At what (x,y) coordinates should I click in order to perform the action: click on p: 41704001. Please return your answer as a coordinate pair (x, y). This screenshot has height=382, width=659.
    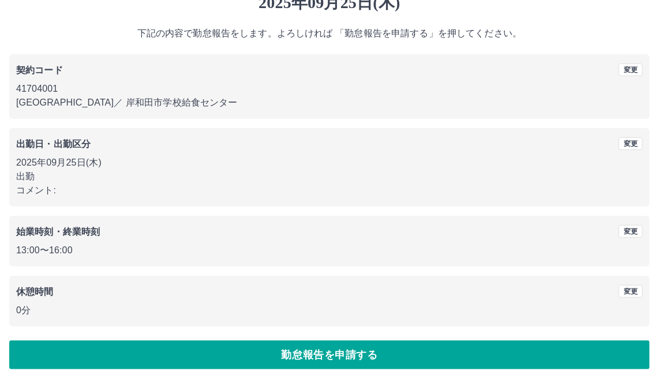
    Looking at the image, I should click on (330, 89).